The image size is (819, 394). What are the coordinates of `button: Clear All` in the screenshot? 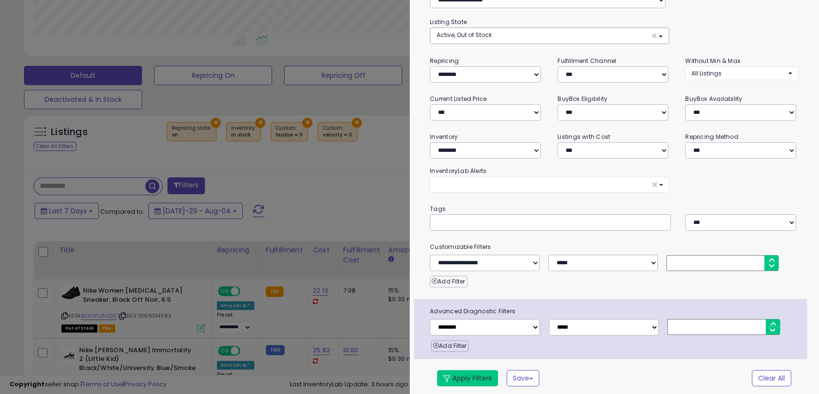 It's located at (772, 378).